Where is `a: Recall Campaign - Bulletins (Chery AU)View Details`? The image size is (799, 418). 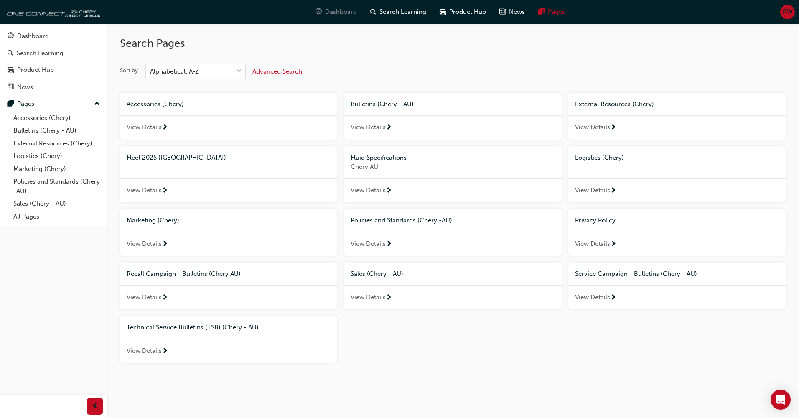
a: Recall Campaign - Bulletins (Chery AU)View Details is located at coordinates (229, 286).